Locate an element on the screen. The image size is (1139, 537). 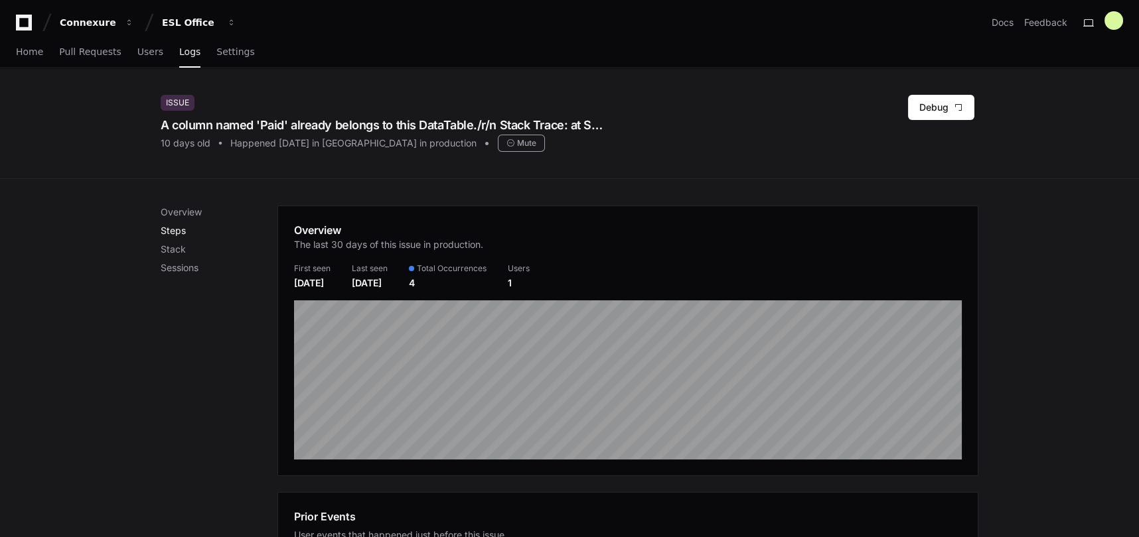
h1: Overview is located at coordinates (388, 230).